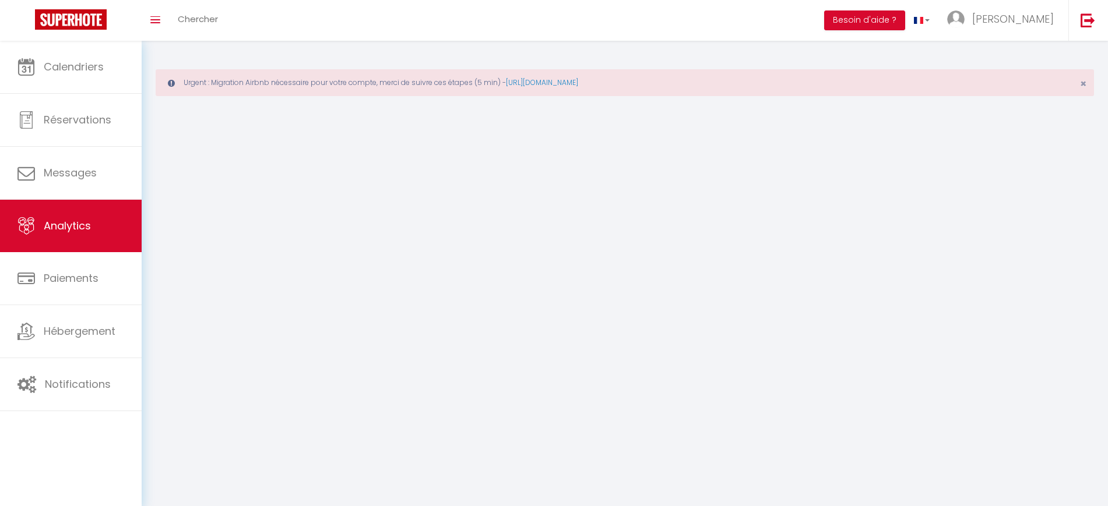 Image resolution: width=1108 pixels, height=506 pixels. I want to click on span: Réservations, so click(77, 119).